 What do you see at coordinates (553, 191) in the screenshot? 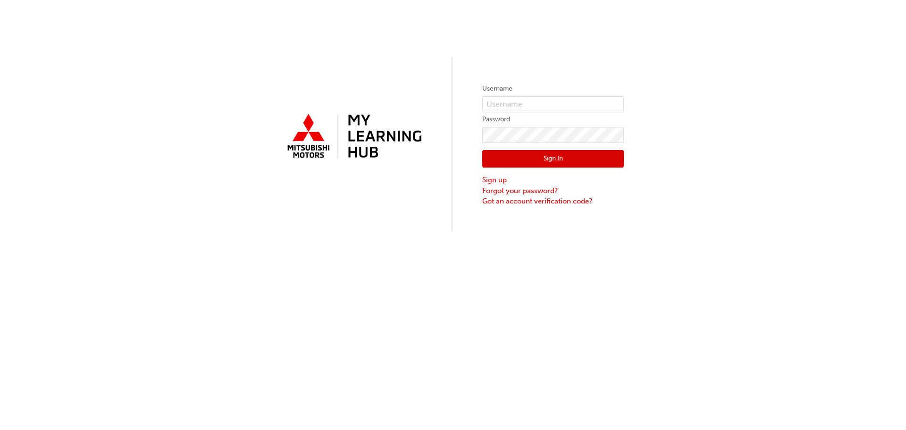
I see `a: Forgot your password?` at bounding box center [553, 191].